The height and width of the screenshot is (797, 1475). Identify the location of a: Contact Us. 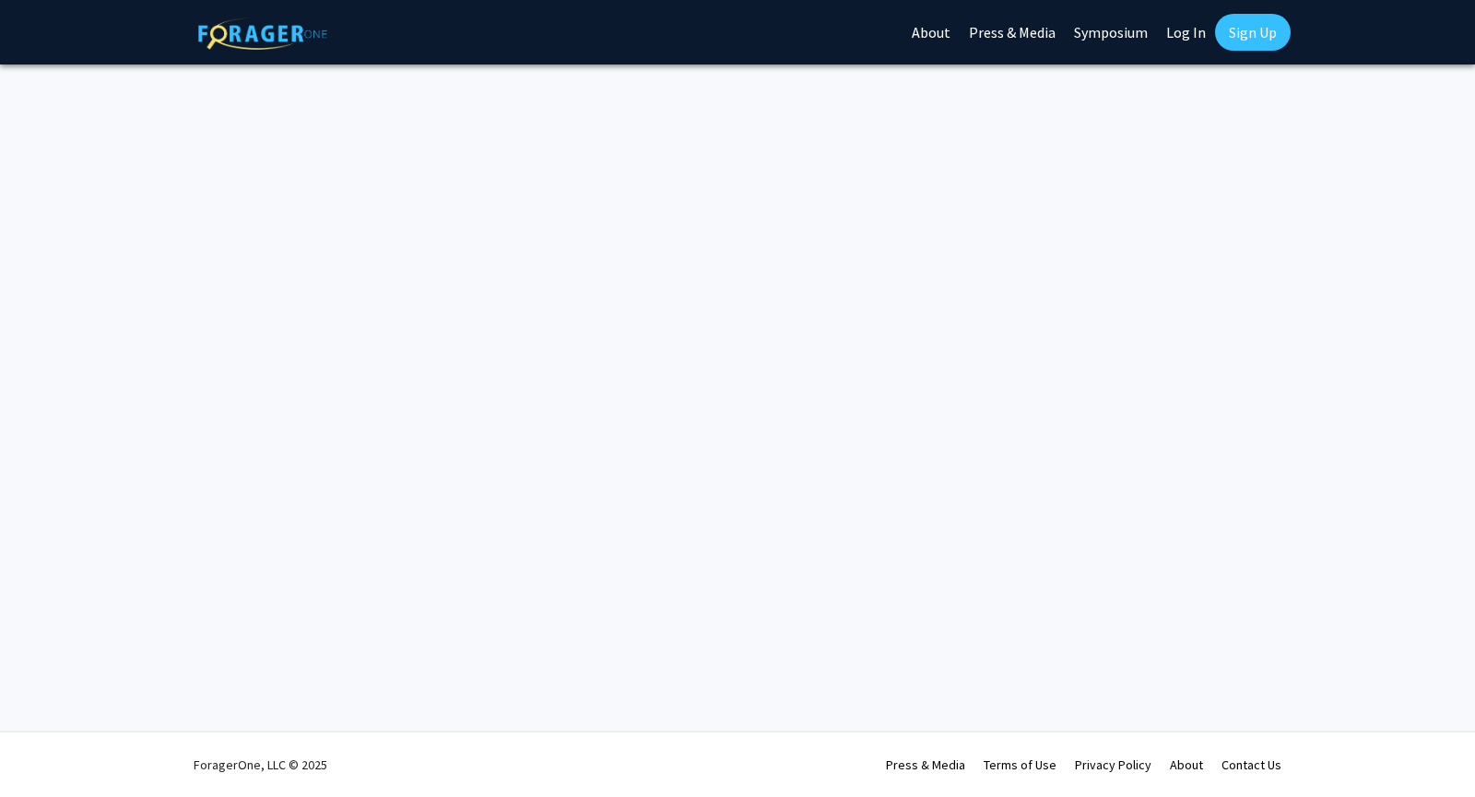
(1251, 765).